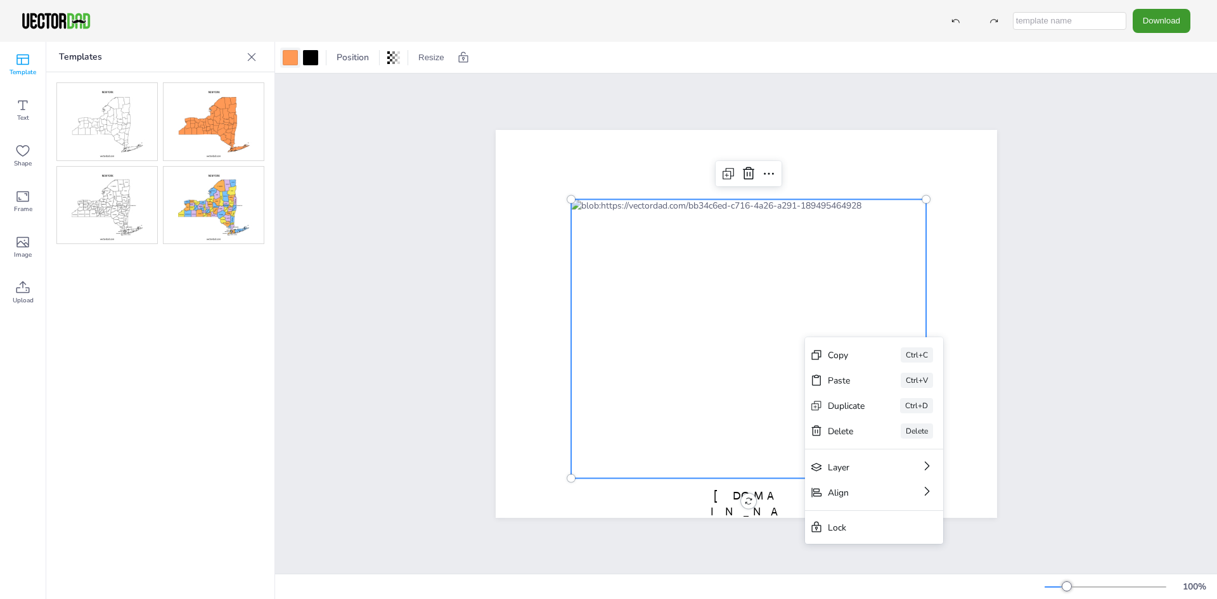 This screenshot has height=599, width=1217. Describe the element at coordinates (1195, 587) in the screenshot. I see `div: 100 %` at that location.